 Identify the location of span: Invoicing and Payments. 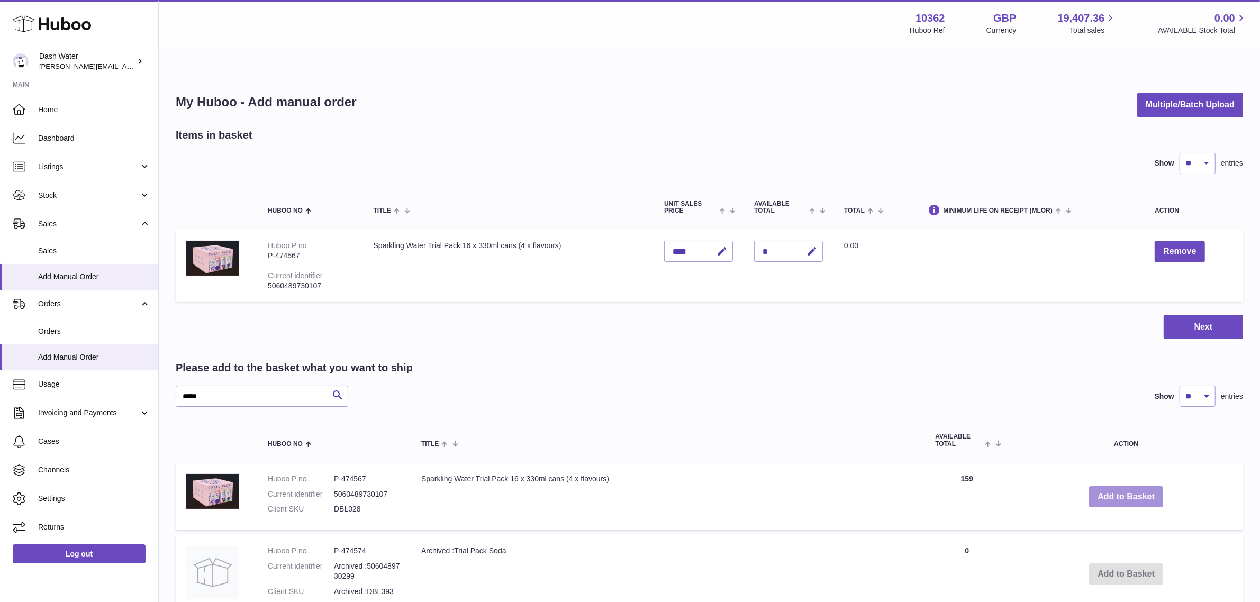
(88, 413).